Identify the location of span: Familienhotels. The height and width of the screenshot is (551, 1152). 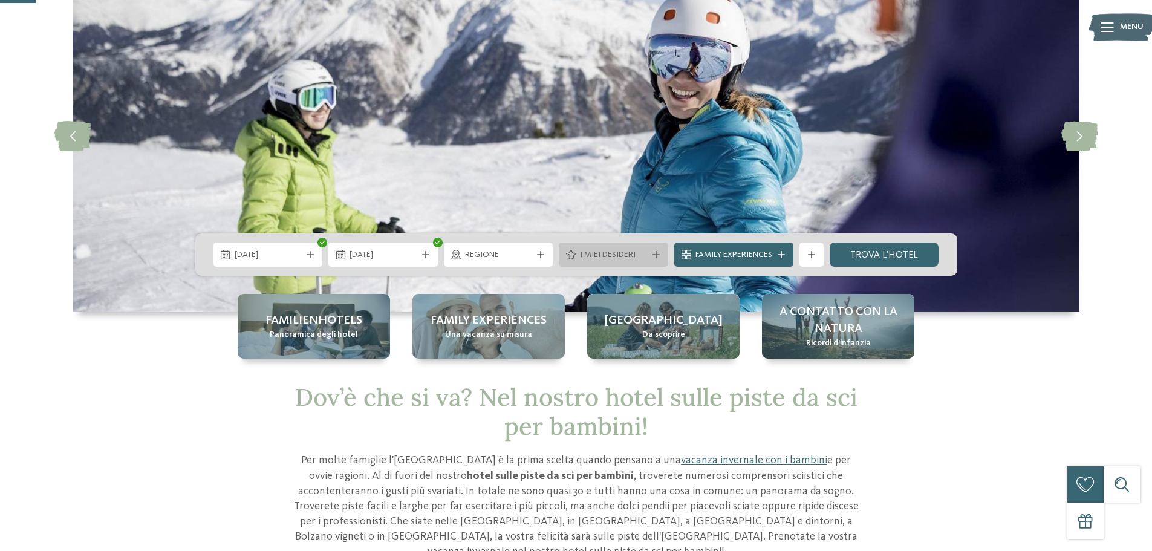
(314, 320).